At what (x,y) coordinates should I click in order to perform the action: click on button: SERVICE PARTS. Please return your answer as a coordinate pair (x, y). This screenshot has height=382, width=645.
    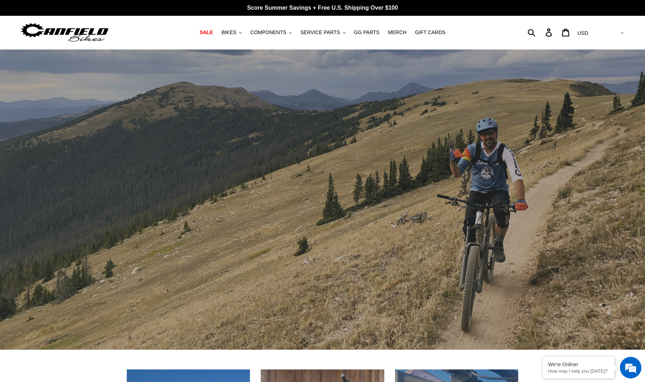
    Looking at the image, I should click on (323, 32).